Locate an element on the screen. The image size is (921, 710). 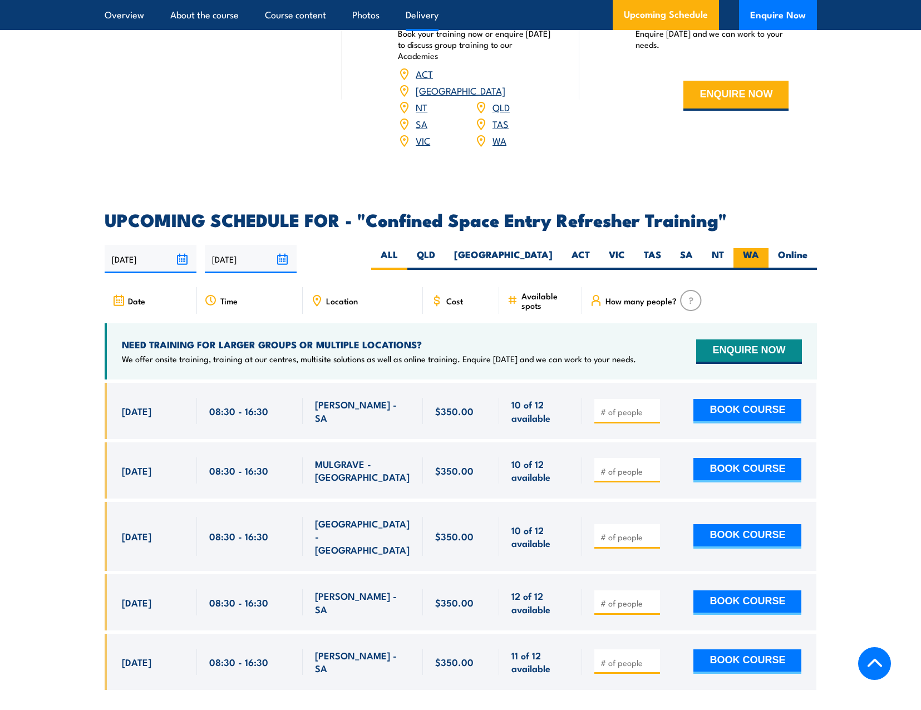
span: Time is located at coordinates (229, 300).